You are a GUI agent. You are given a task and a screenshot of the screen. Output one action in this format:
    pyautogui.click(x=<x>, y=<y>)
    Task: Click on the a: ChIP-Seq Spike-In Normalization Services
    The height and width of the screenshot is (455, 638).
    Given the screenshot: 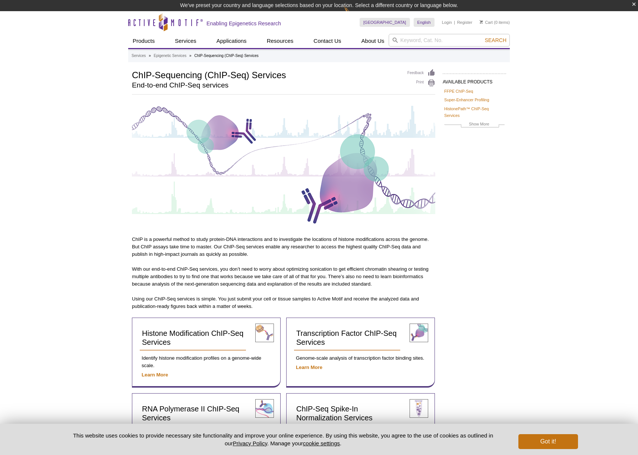 What is the action you would take?
    pyautogui.click(x=347, y=414)
    